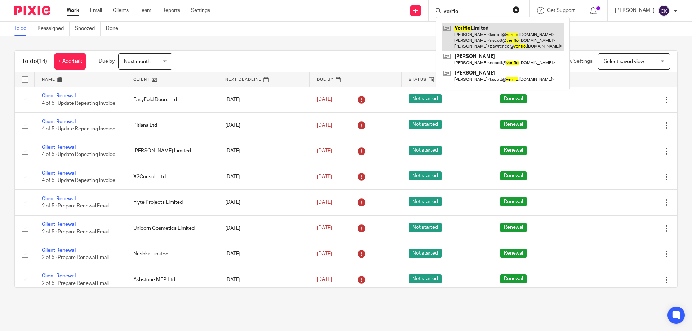  What do you see at coordinates (172, 203) in the screenshot?
I see `td: Flyte Projects Limited` at bounding box center [172, 203].